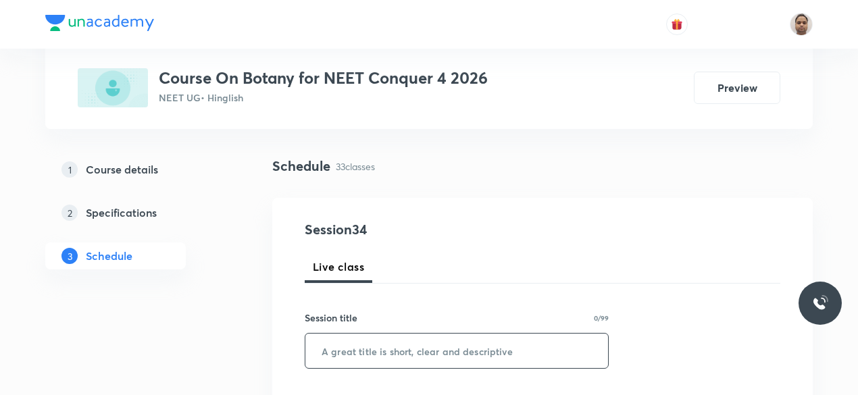  What do you see at coordinates (137, 170) in the screenshot?
I see `a: 1Course details` at bounding box center [137, 170].